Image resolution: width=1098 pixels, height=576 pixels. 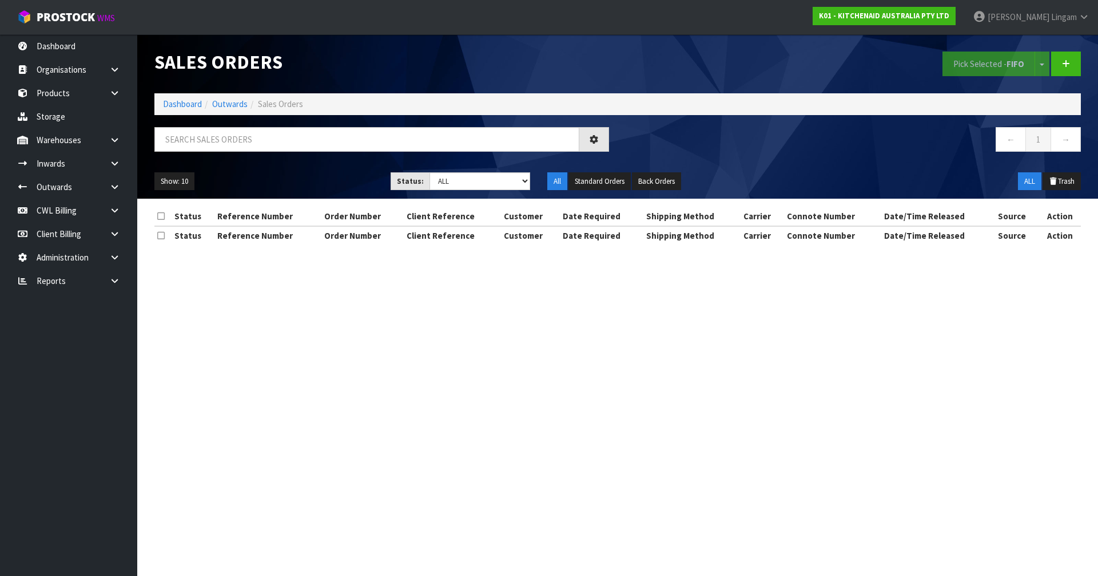 What do you see at coordinates (182, 104) in the screenshot?
I see `a: Dashboard` at bounding box center [182, 104].